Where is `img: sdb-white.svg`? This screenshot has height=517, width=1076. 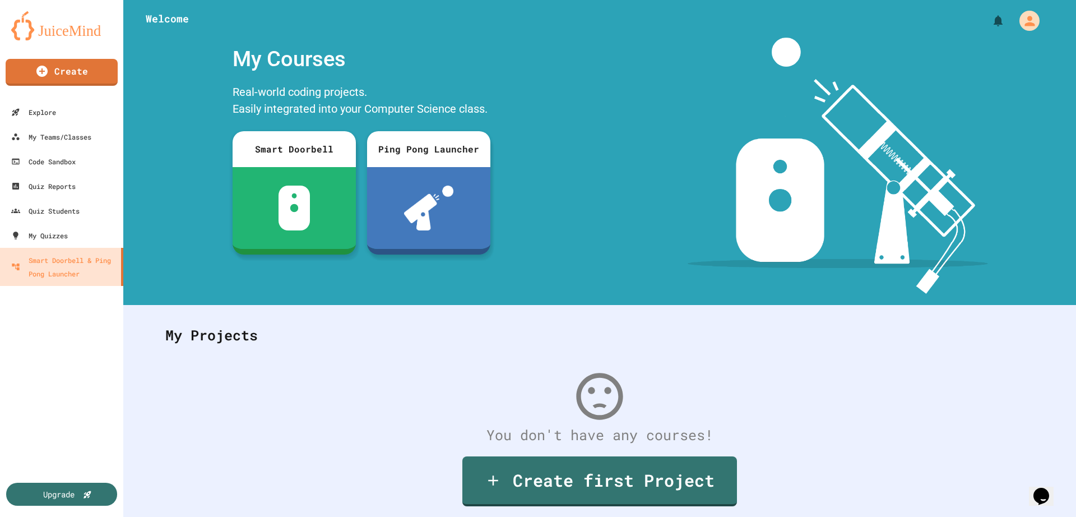 img: sdb-white.svg is located at coordinates (294, 208).